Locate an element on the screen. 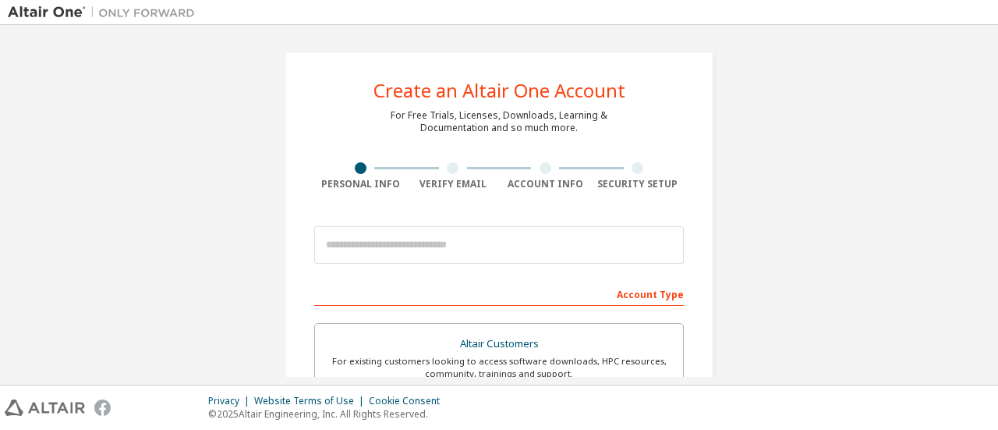 This screenshot has width=998, height=430. div: Verify Email is located at coordinates (453, 184).